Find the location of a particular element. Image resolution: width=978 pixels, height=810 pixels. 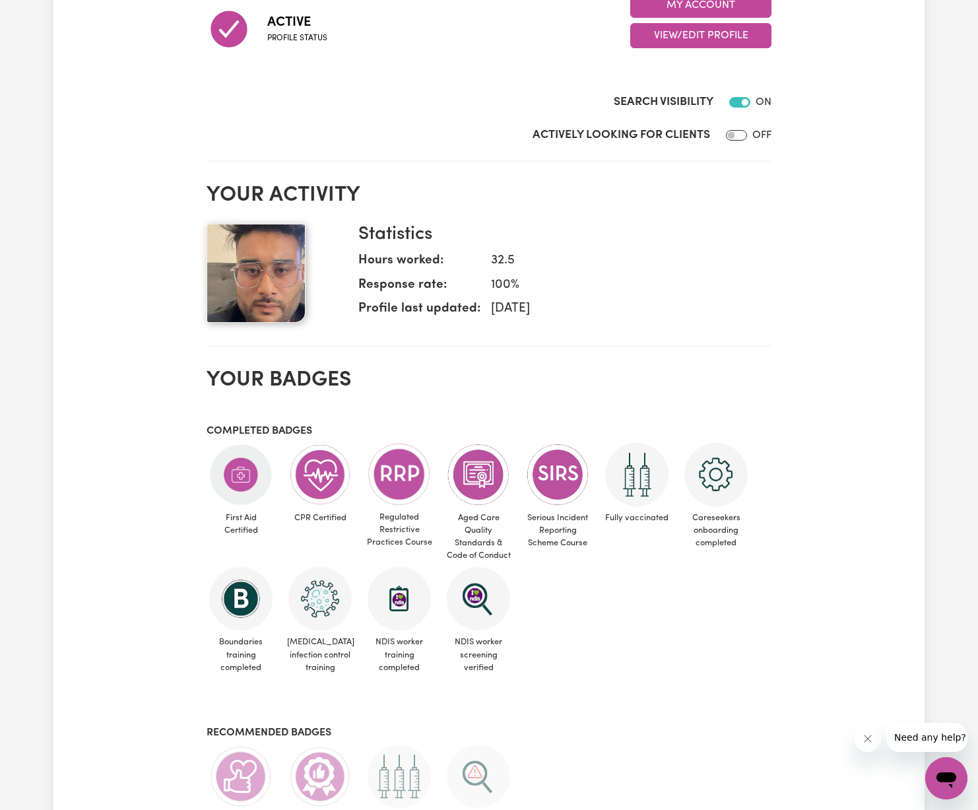

span: Serious Incident Reporting Scheme Course is located at coordinates (558, 531).